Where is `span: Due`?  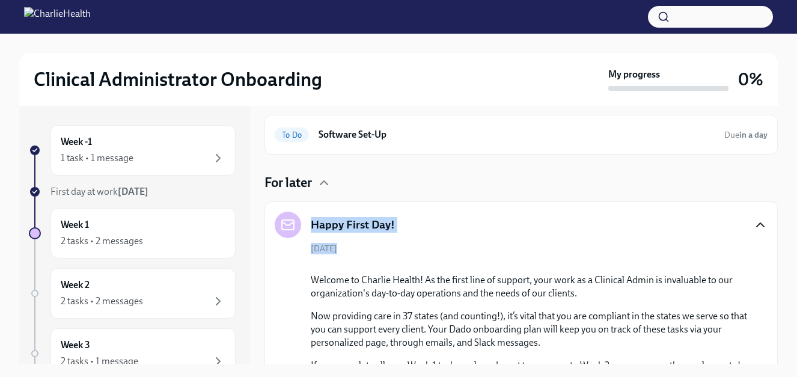
span: Due is located at coordinates (746, 135).